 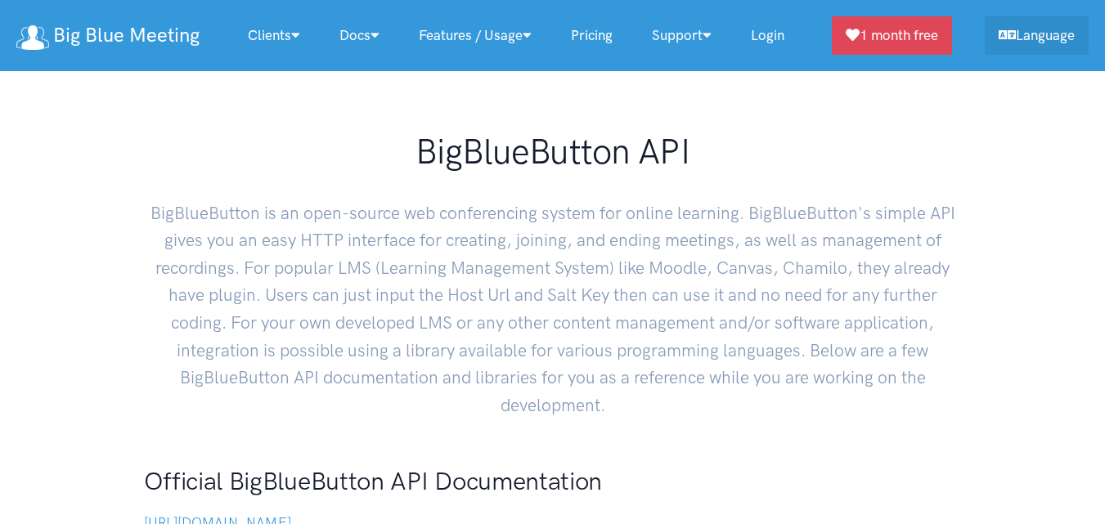 What do you see at coordinates (553, 152) in the screenshot?
I see `h1: BigBlueButton API` at bounding box center [553, 152].